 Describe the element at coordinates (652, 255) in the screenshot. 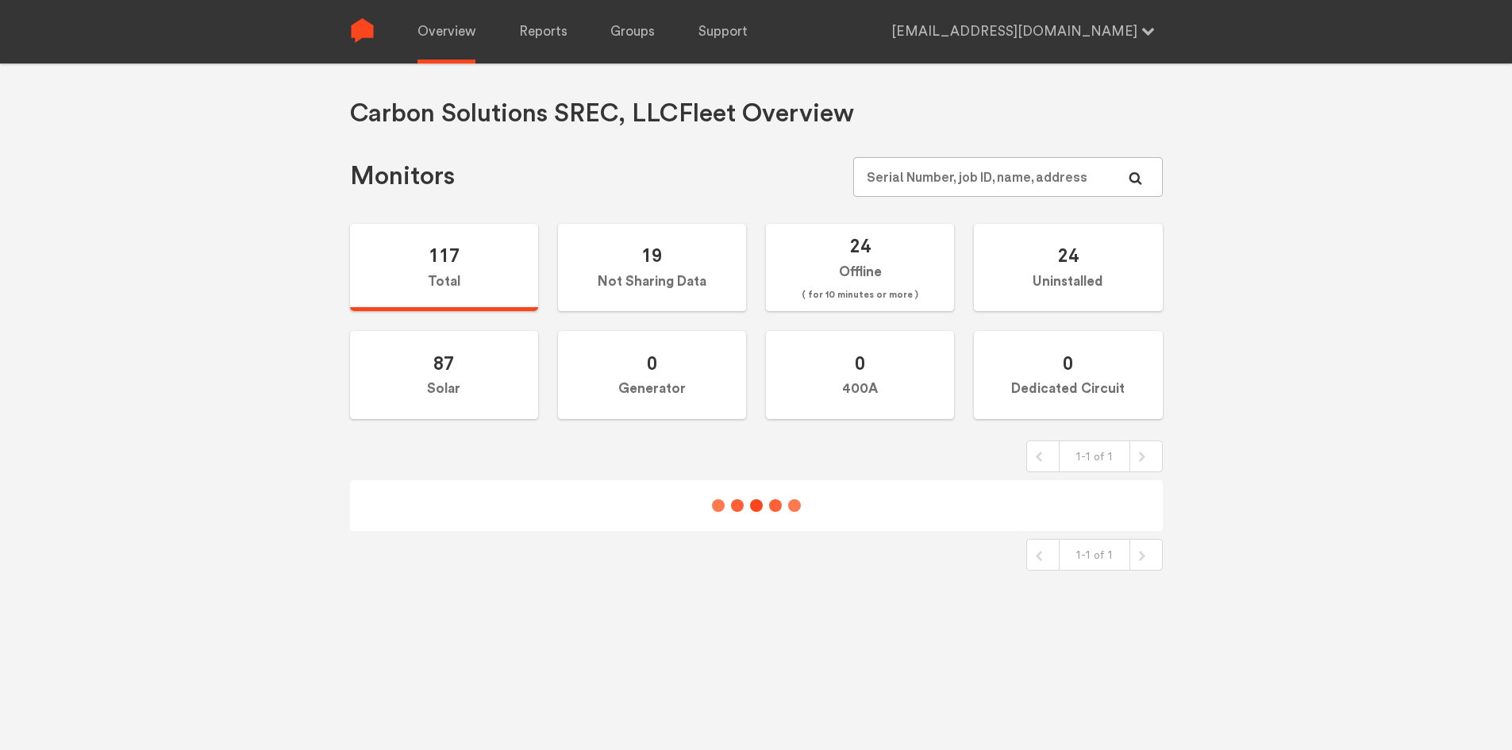

I see `span: 19` at that location.